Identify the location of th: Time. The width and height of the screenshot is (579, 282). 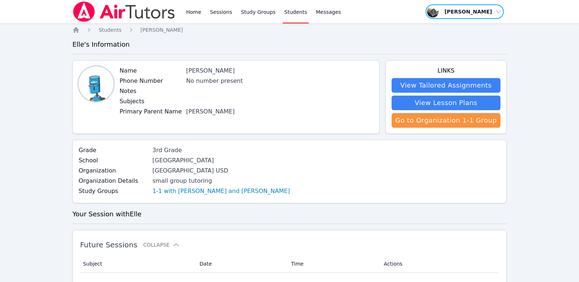
(333, 264).